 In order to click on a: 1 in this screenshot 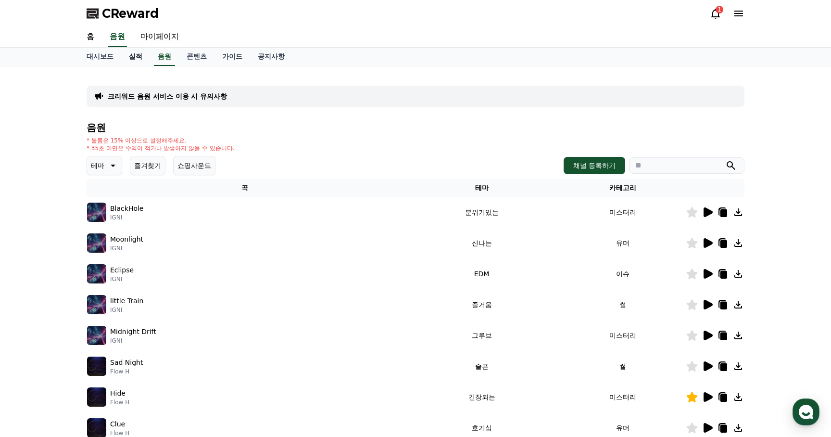, I will do `click(716, 13)`.